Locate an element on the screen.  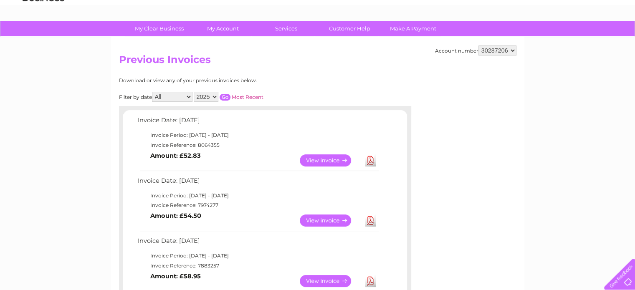
a: Energy is located at coordinates (518, 38).